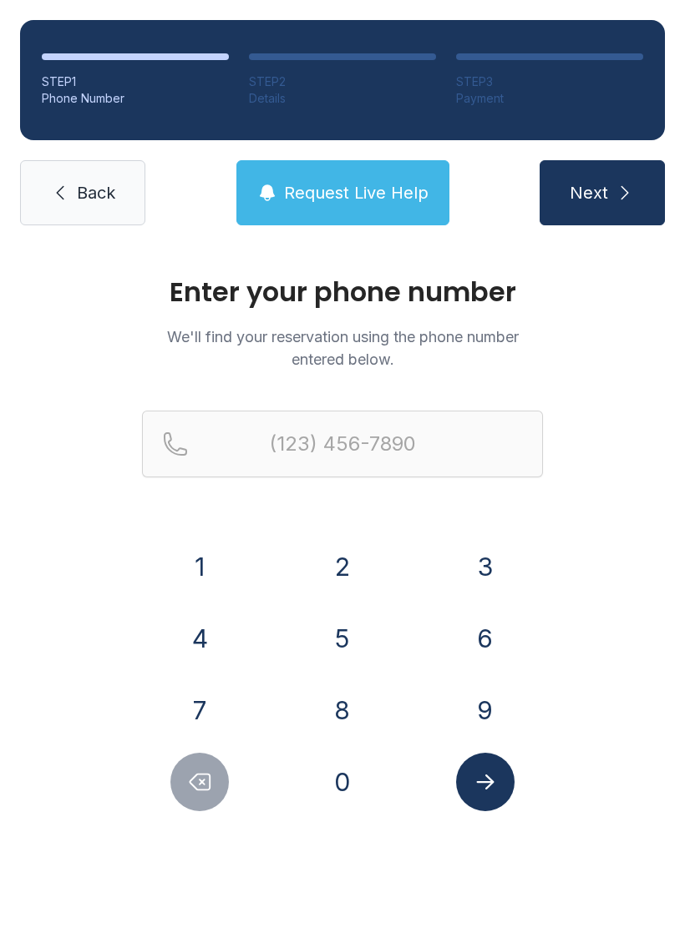  Describe the element at coordinates (342, 82) in the screenshot. I see `div: STEP 2` at that location.